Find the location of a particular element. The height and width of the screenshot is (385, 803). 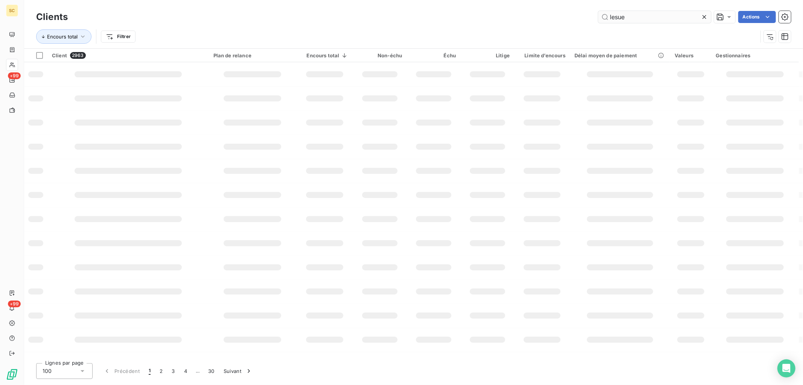

button: 2 is located at coordinates (161, 371).